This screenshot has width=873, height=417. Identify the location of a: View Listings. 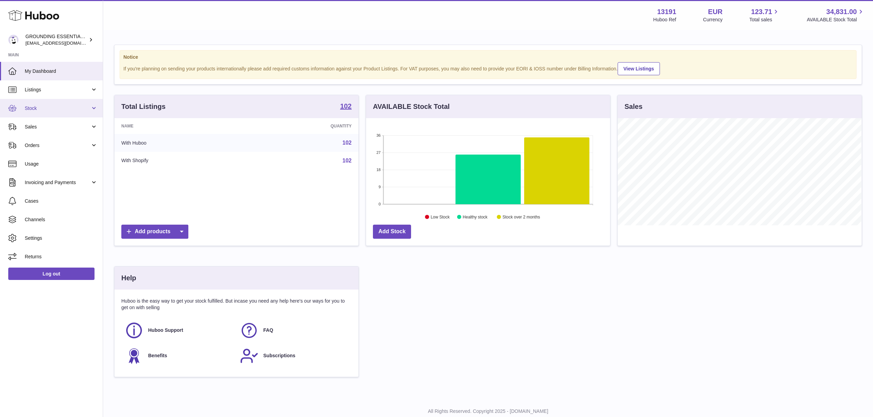
(639, 69).